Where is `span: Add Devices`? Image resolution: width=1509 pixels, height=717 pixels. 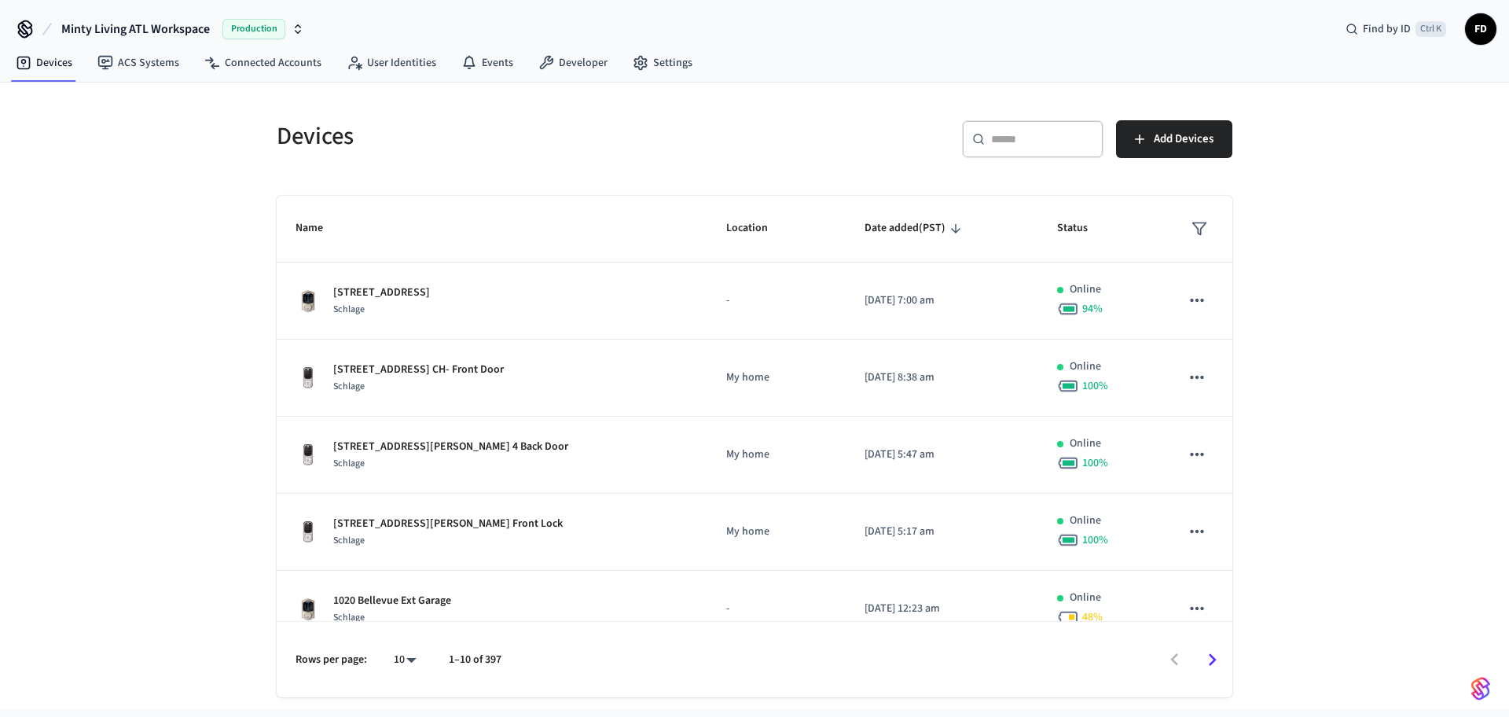
span: Add Devices is located at coordinates (1183, 139).